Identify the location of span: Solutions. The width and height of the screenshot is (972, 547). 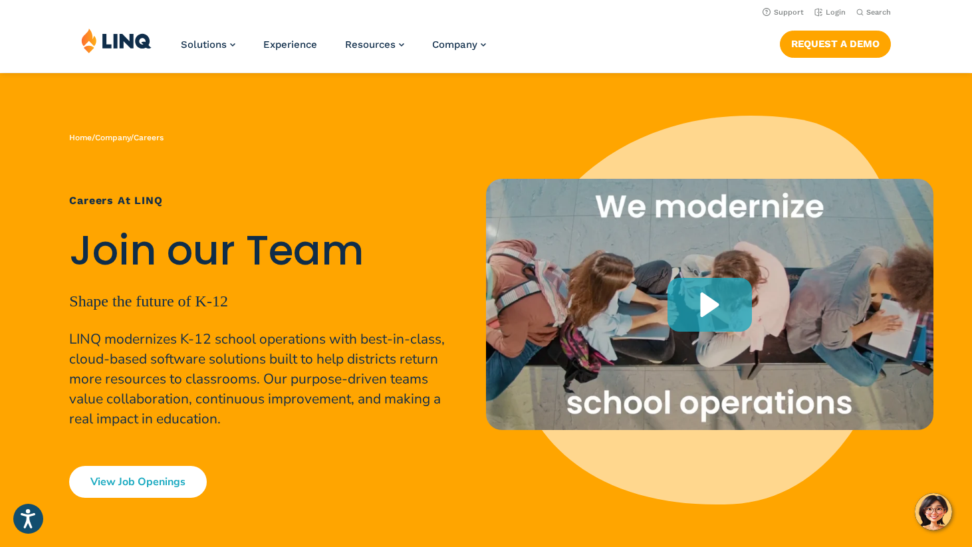
(203, 45).